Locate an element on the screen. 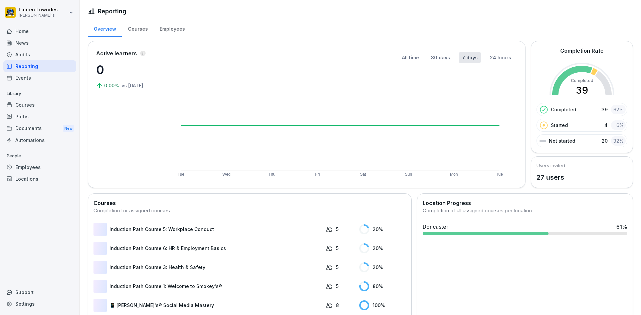 Image resolution: width=641 pixels, height=315 pixels. div: Documents is located at coordinates (40, 129).